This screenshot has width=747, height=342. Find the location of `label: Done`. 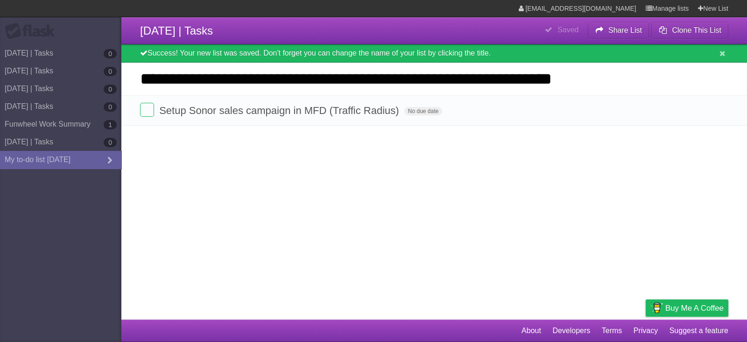

label: Done is located at coordinates (147, 110).